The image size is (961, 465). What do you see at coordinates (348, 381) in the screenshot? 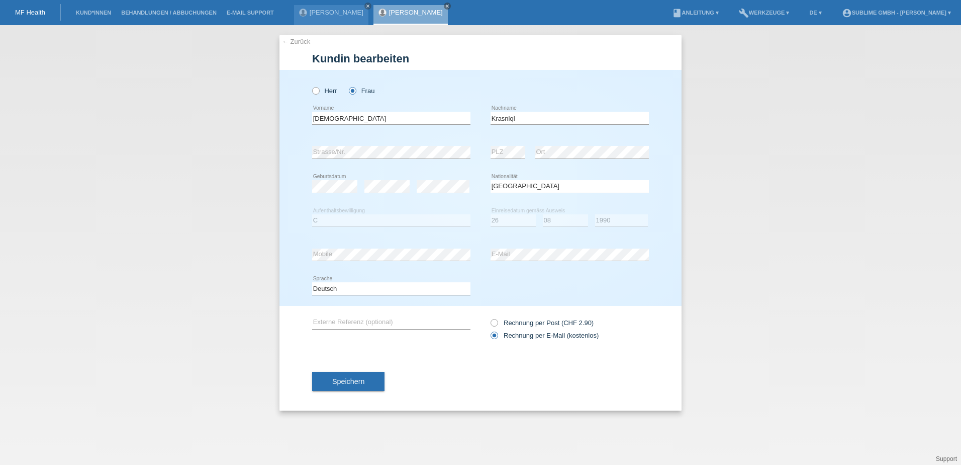
I see `span: Speichern` at bounding box center [348, 381].